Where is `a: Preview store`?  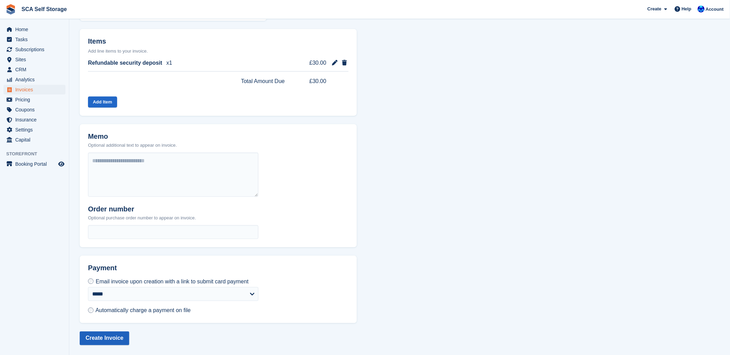
a: Preview store is located at coordinates (61, 164).